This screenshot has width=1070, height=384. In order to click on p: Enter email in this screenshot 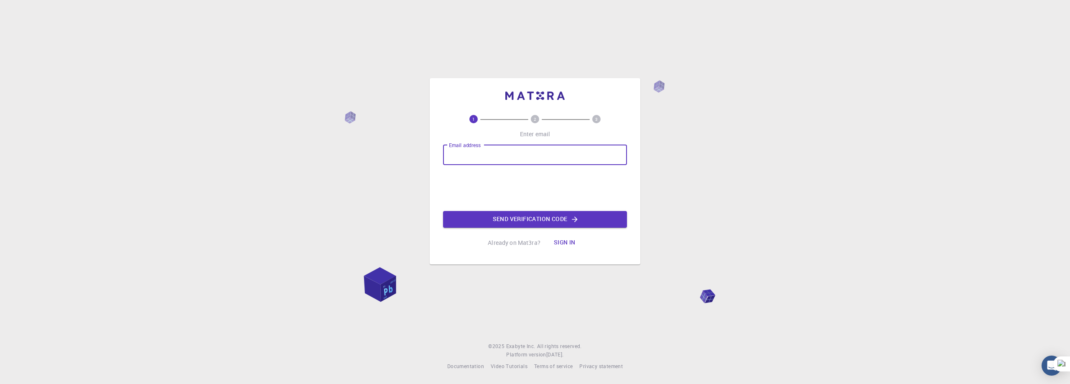, I will do `click(535, 134)`.